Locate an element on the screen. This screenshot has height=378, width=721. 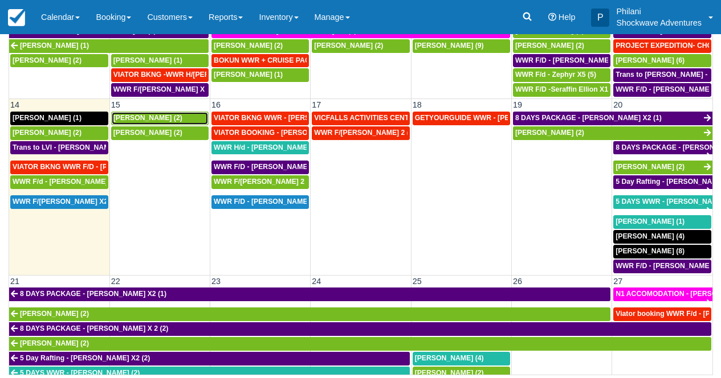
a: WWR F/D -Seraffin Ellion X1 (1) is located at coordinates (561, 90).